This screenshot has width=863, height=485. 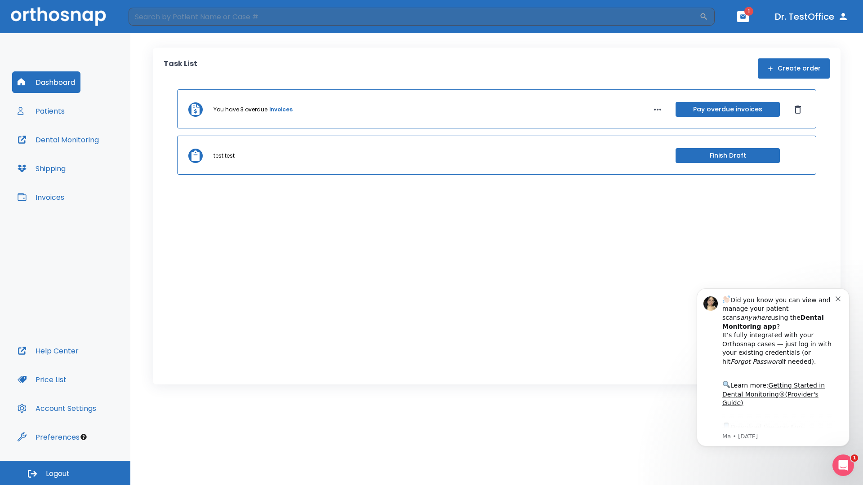 I want to click on b: Dental Monitoring app, so click(x=90, y=45).